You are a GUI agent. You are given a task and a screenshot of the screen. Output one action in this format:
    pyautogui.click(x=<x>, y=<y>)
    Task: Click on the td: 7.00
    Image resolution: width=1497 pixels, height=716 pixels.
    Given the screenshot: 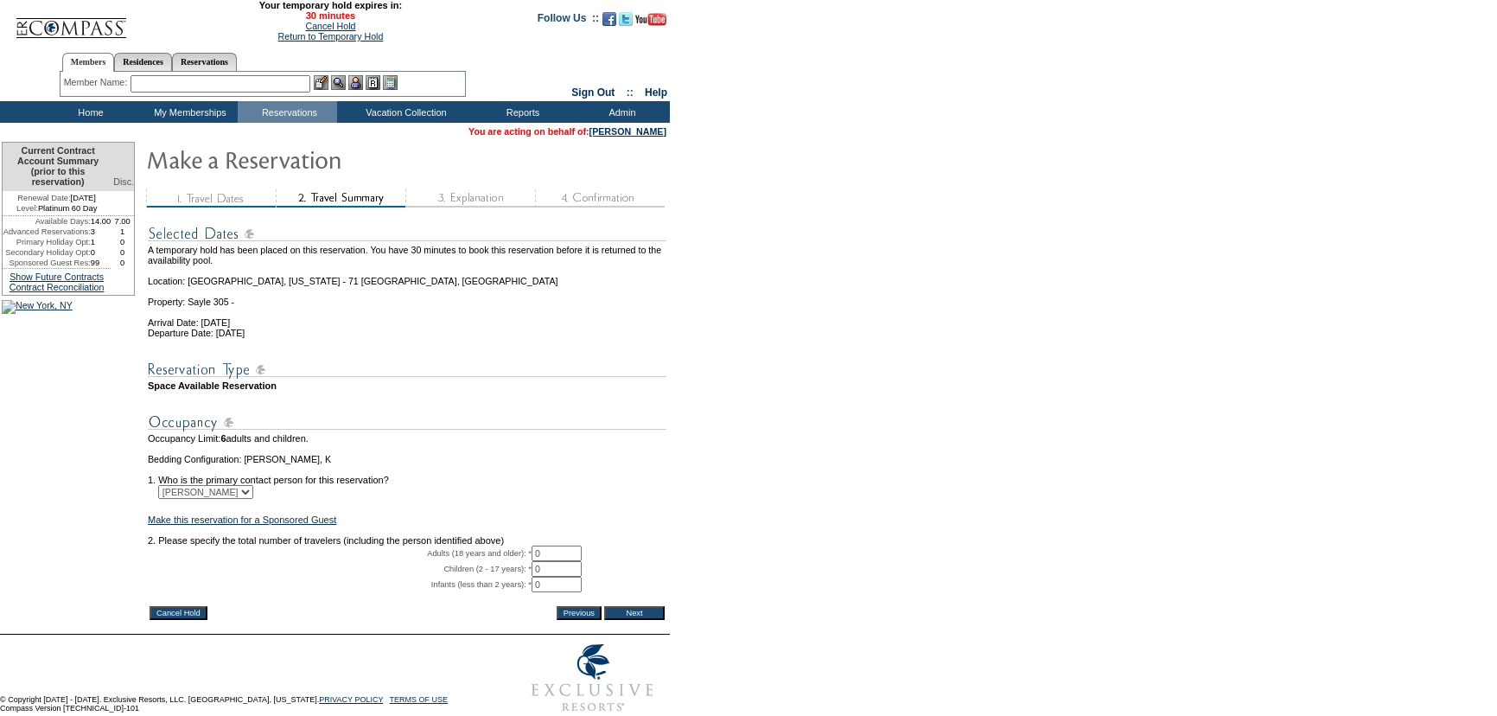 What is the action you would take?
    pyautogui.click(x=122, y=221)
    